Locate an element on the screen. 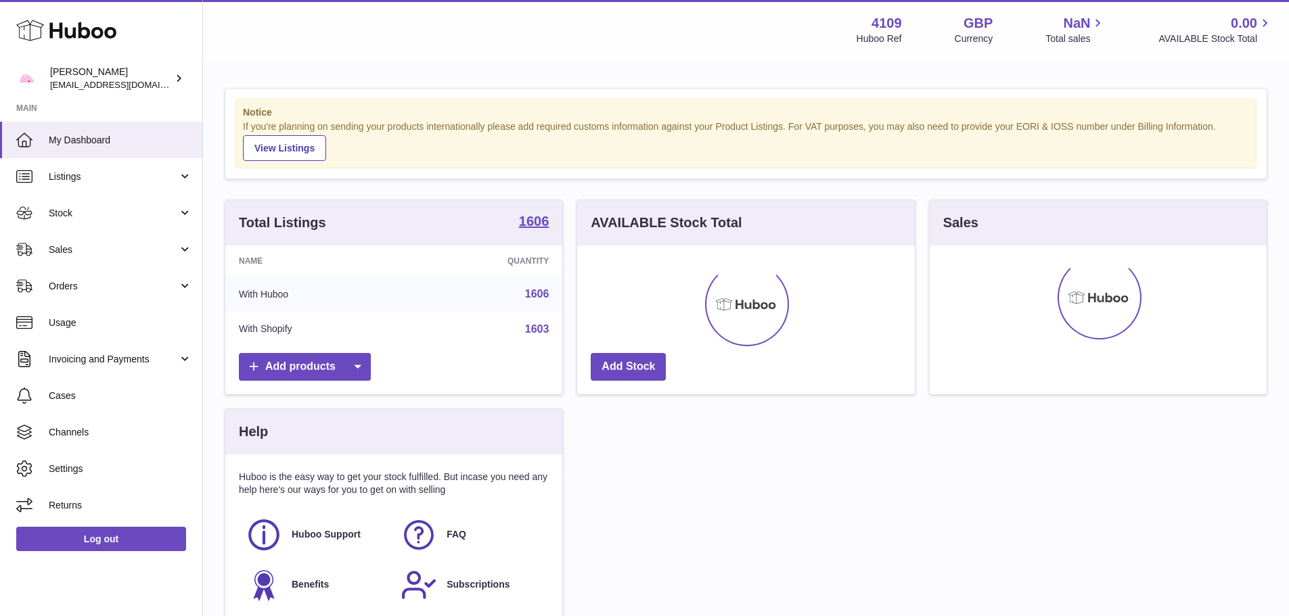  span: Returns is located at coordinates (120, 505).